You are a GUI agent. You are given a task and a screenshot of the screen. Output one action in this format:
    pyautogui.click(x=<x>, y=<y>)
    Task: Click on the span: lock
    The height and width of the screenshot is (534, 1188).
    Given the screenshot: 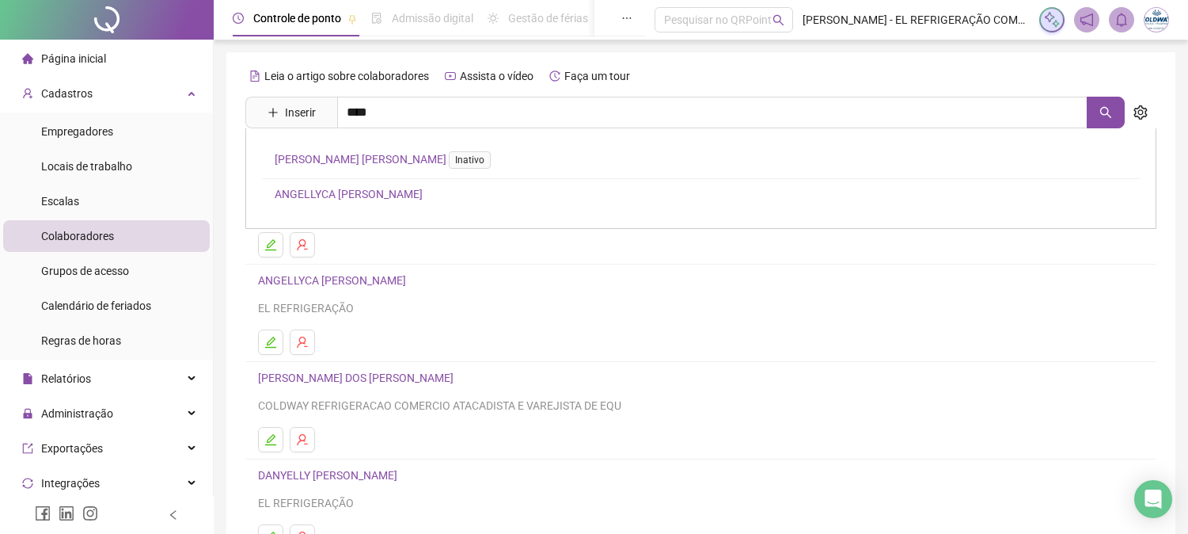 What is the action you would take?
    pyautogui.click(x=28, y=413)
    